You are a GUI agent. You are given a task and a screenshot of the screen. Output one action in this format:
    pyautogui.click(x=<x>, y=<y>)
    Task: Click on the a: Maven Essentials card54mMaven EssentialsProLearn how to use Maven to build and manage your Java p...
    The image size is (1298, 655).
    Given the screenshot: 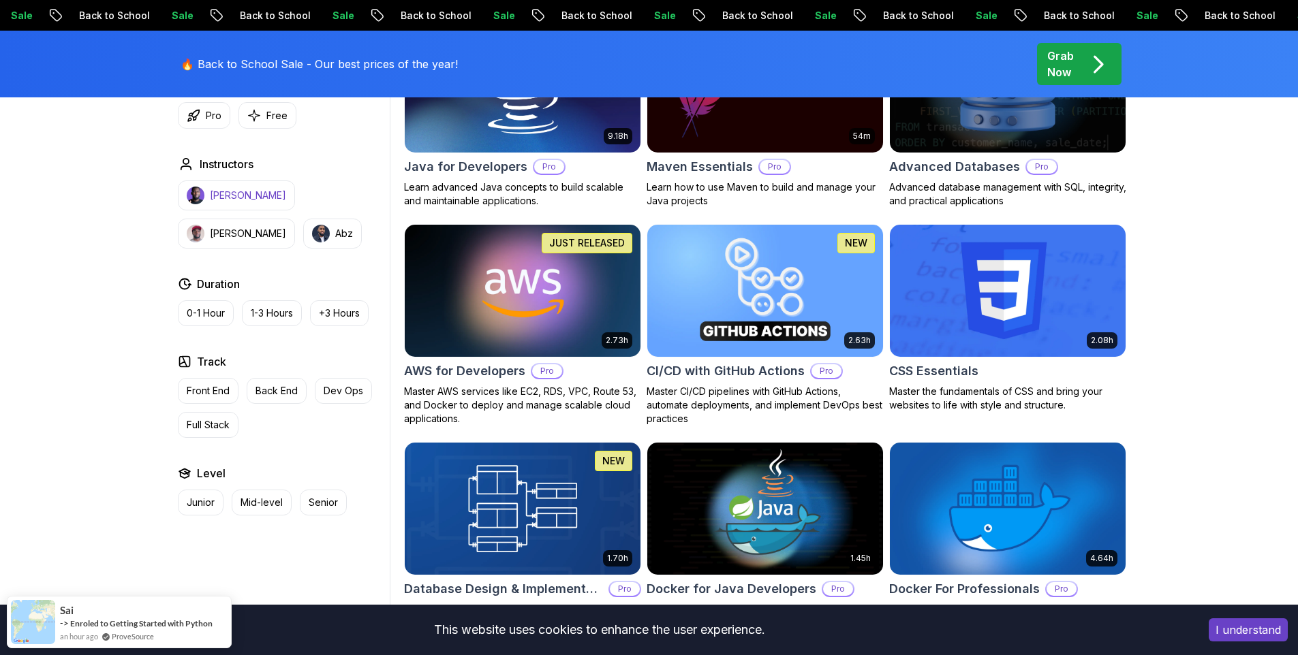 What is the action you would take?
    pyautogui.click(x=765, y=114)
    